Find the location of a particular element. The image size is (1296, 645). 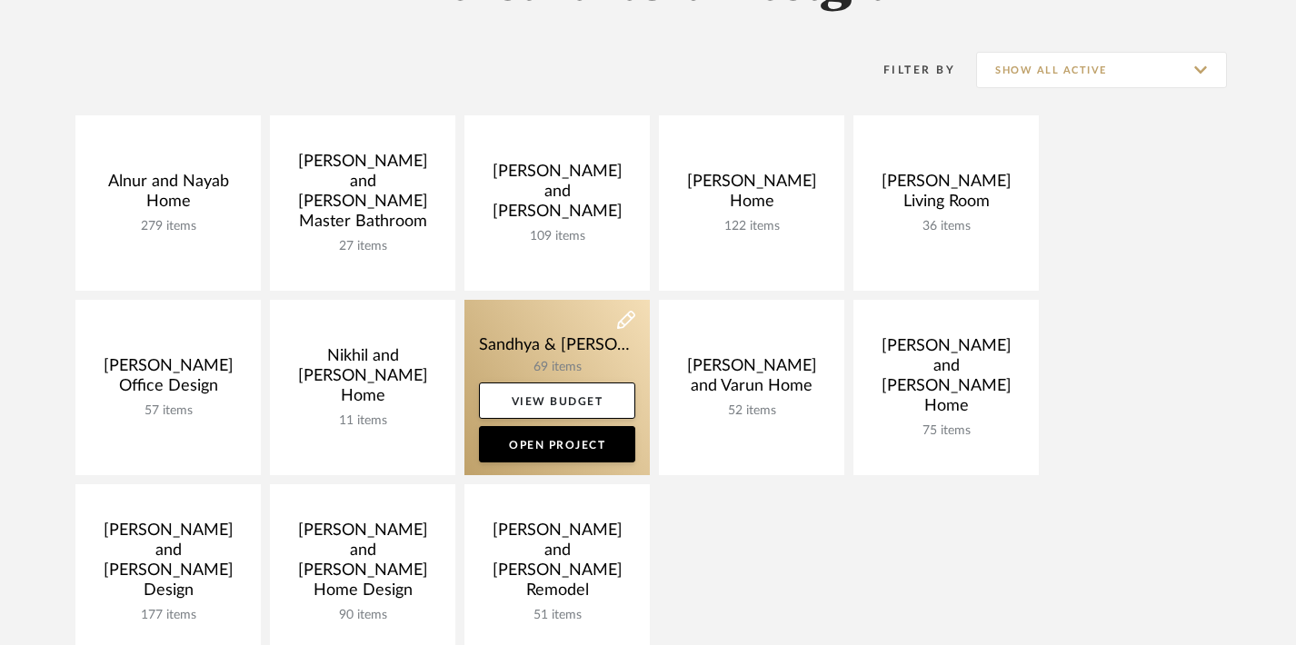

div: 279 items is located at coordinates (168, 226).